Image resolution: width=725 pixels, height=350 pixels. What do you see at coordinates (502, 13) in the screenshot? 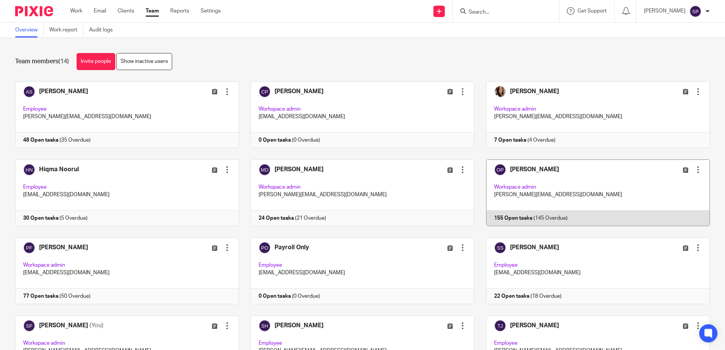
I see `input: Search` at bounding box center [502, 13].